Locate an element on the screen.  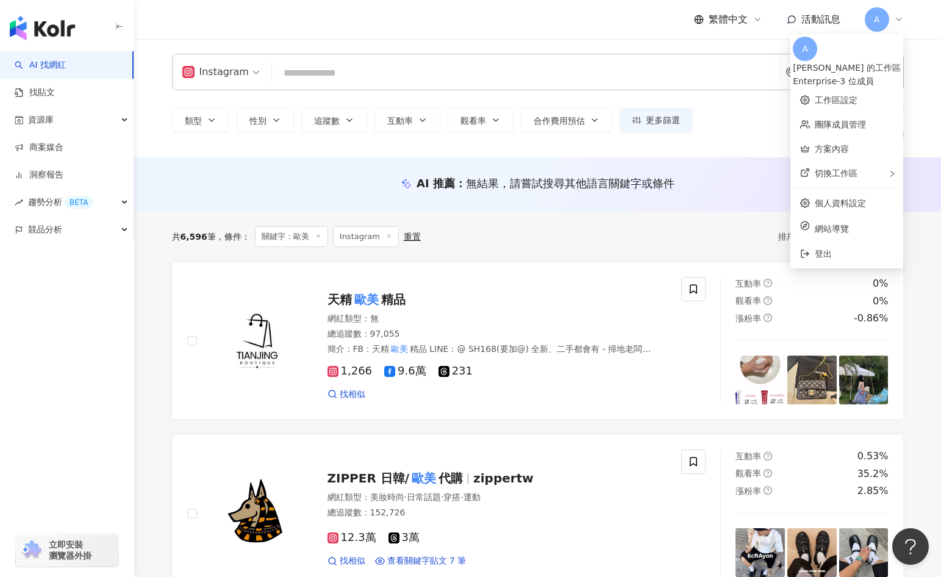
span: FB：天精 is located at coordinates (371, 349).